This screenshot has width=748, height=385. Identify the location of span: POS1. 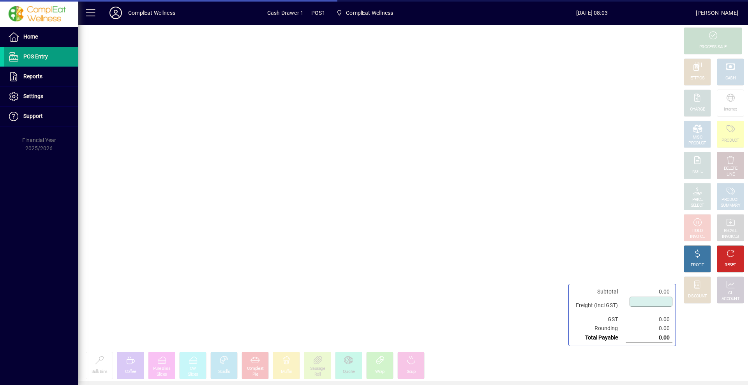
(318, 13).